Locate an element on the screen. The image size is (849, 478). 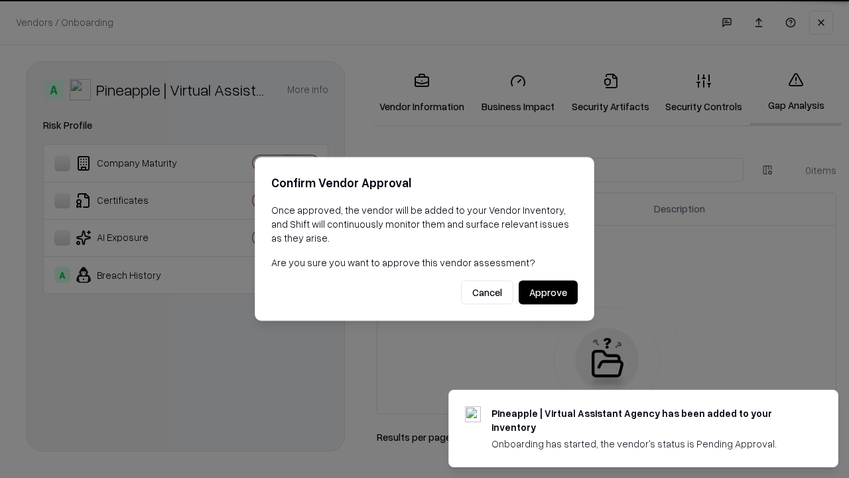
div: Pineapple | Virtual Assistant Agency has been added to your inventory is located at coordinates (649, 420).